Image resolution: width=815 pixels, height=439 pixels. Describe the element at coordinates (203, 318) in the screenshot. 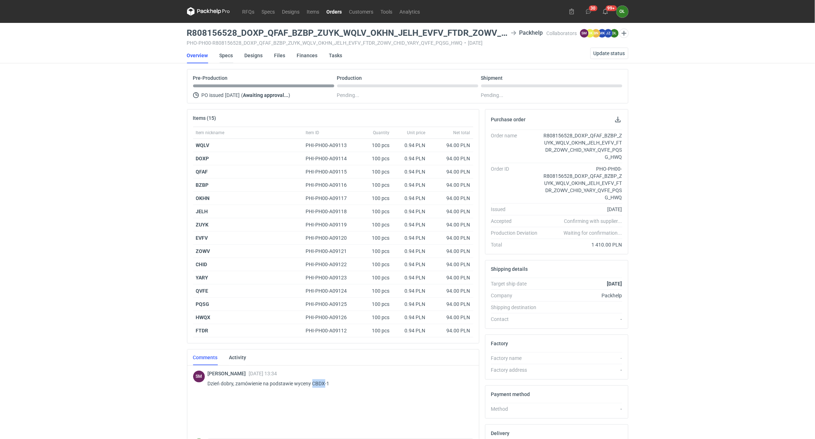

I see `strong: HWQX` at that location.